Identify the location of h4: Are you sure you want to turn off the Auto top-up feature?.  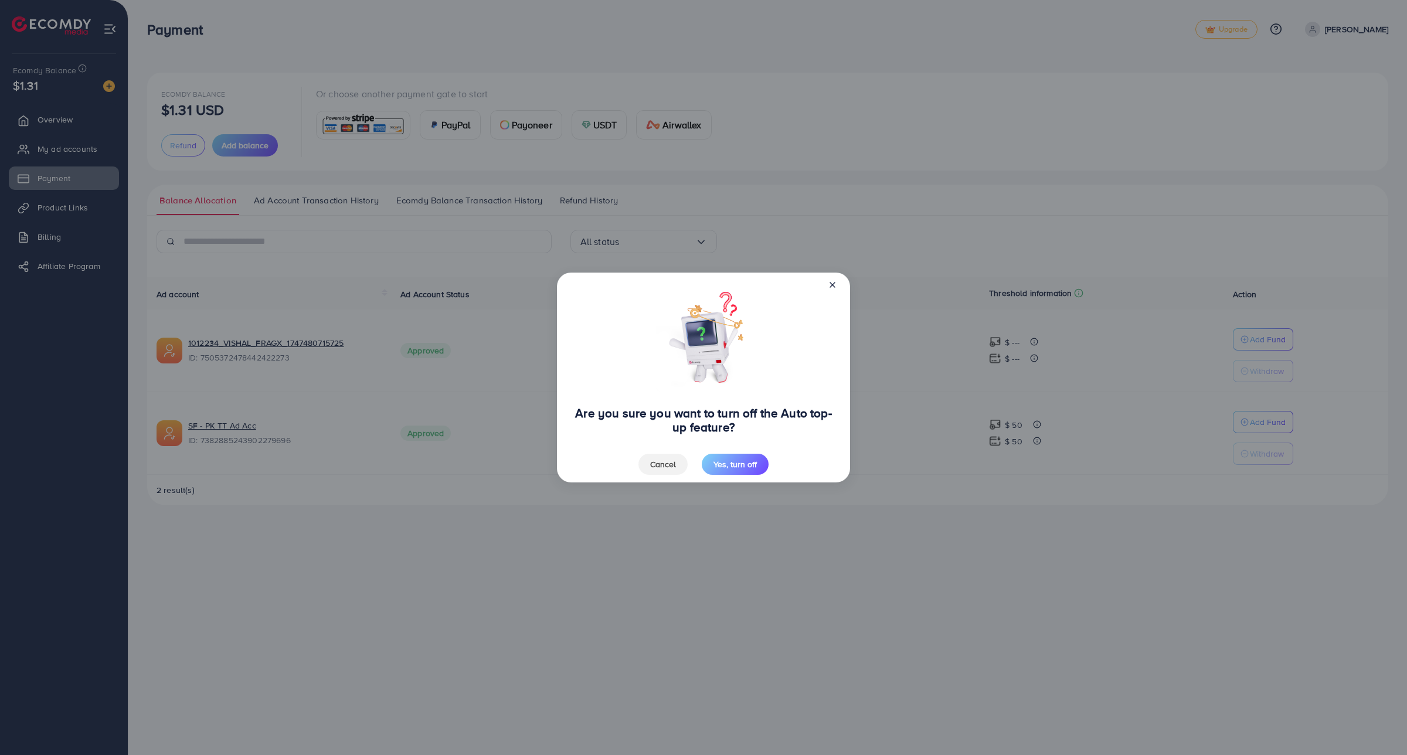
(703, 420).